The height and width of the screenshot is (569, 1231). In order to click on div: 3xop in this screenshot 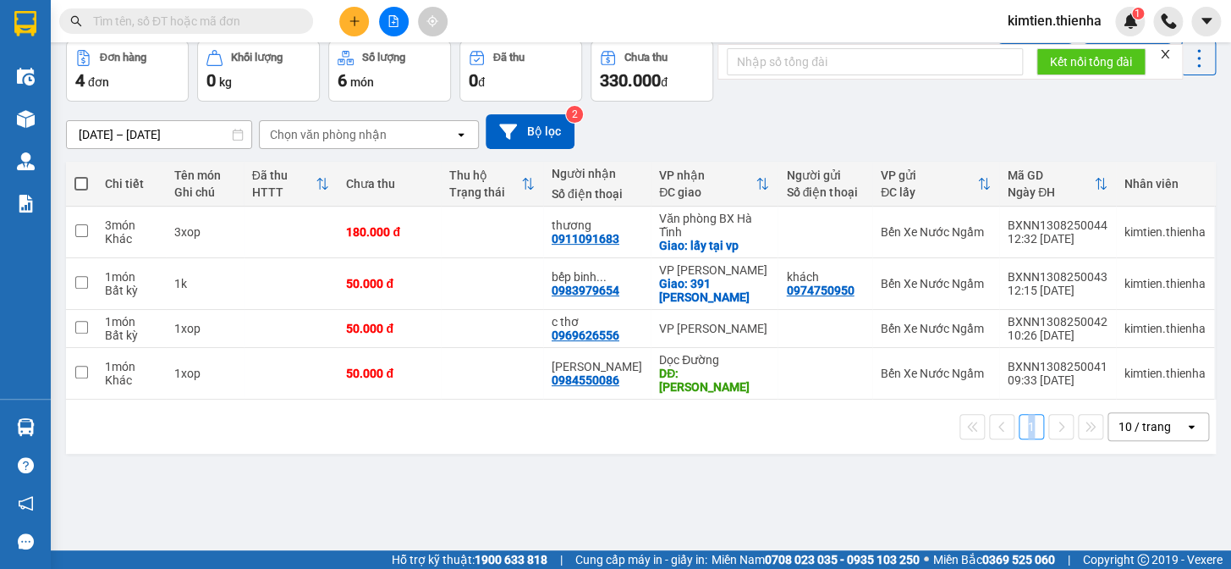, I will do `click(205, 232)`.